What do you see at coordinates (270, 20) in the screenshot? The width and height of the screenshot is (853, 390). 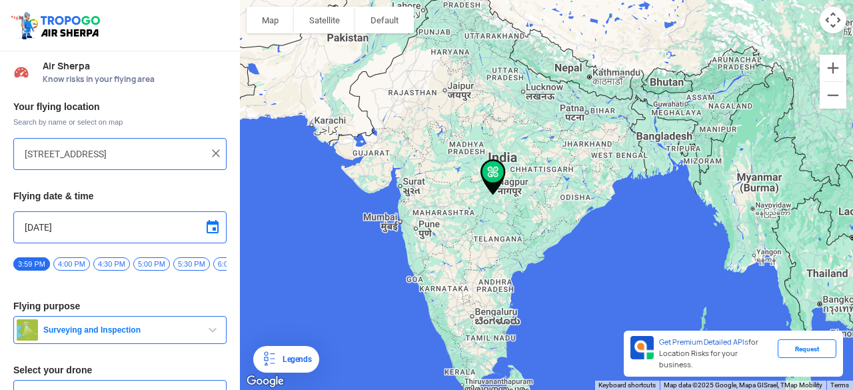 I see `button: Show street map` at bounding box center [270, 20].